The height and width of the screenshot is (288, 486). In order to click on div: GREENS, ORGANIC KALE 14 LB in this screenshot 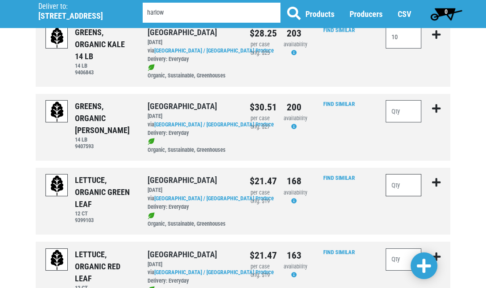, I will do `click(104, 44)`.